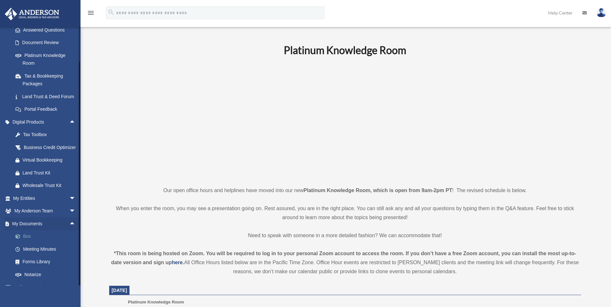 The height and width of the screenshot is (307, 611). What do you see at coordinates (345, 263) in the screenshot?
I see `div: All Office Hours listed below are in the Pacific Time Zone. Office Hour events are restricted to ...` at bounding box center [345, 263].